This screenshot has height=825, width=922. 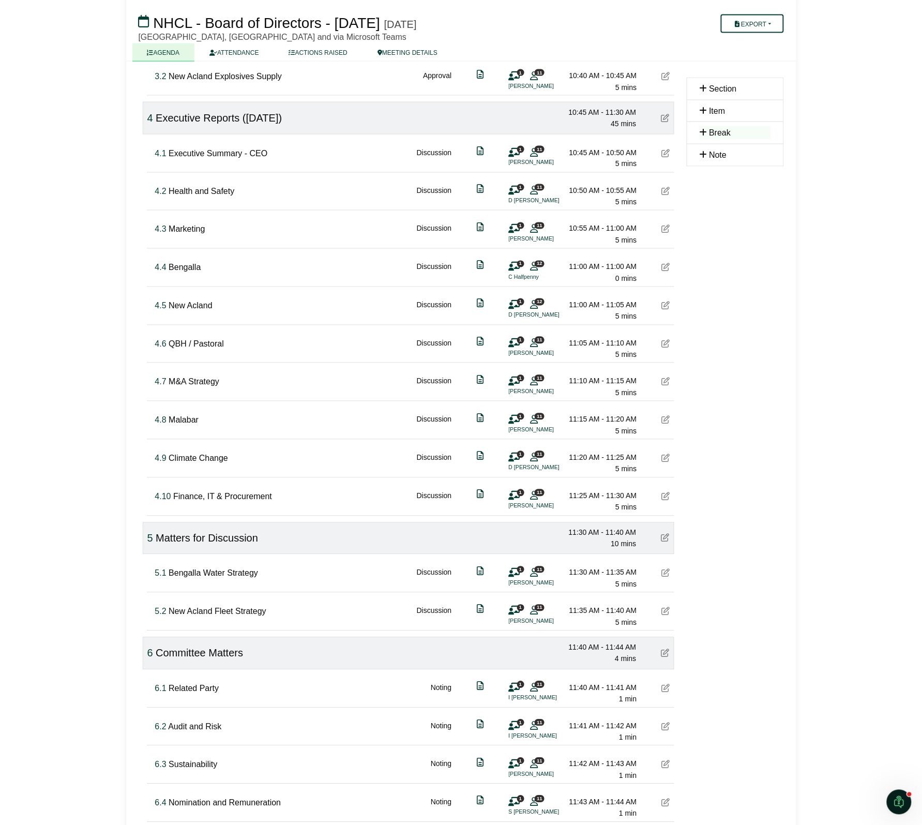 I want to click on div: 11:43 AM - 11:44 AM, so click(x=601, y=802).